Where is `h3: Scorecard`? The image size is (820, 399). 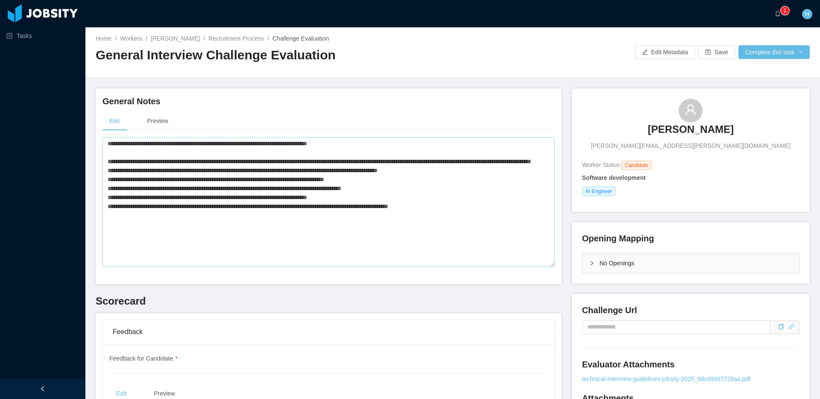 h3: Scorecard is located at coordinates (328, 301).